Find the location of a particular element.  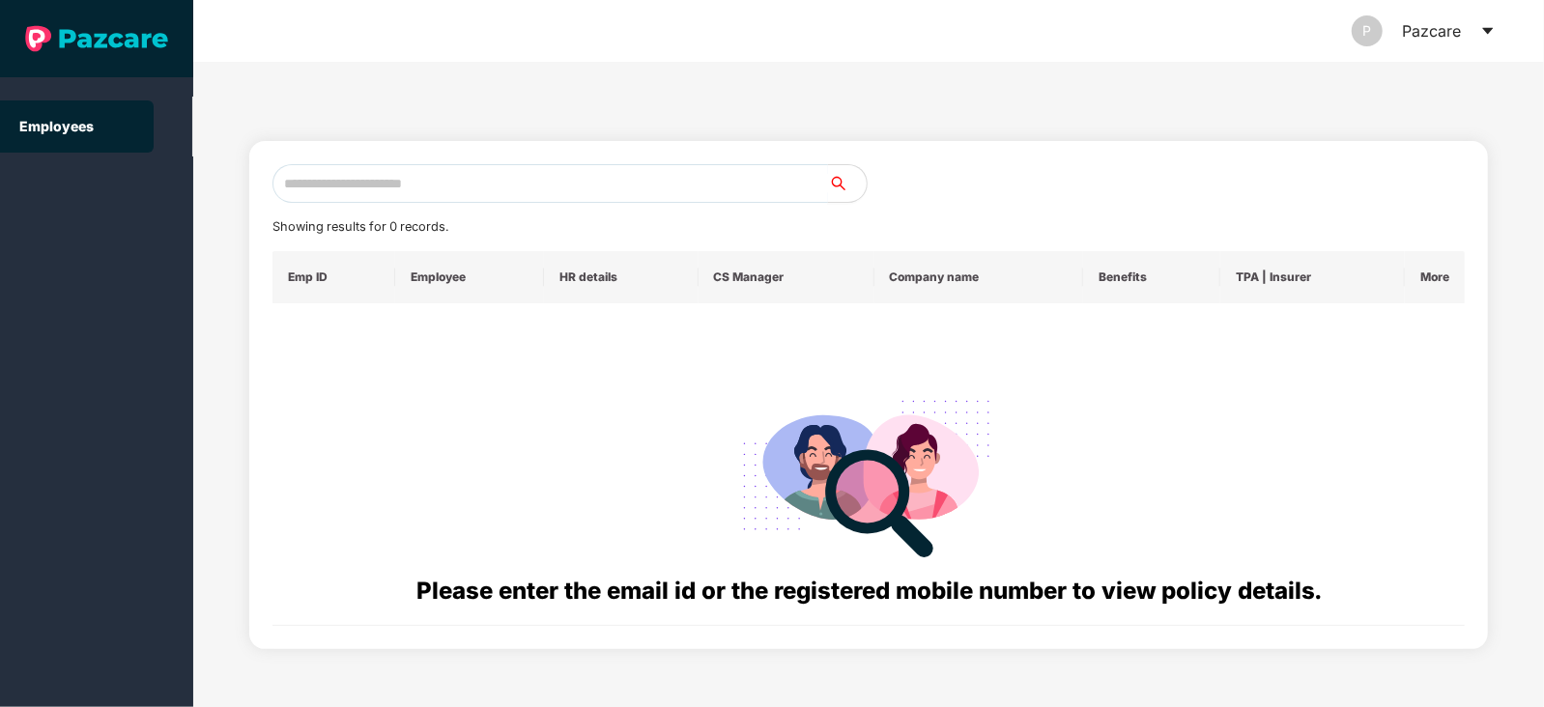

th: Benefits is located at coordinates (1151, 277).